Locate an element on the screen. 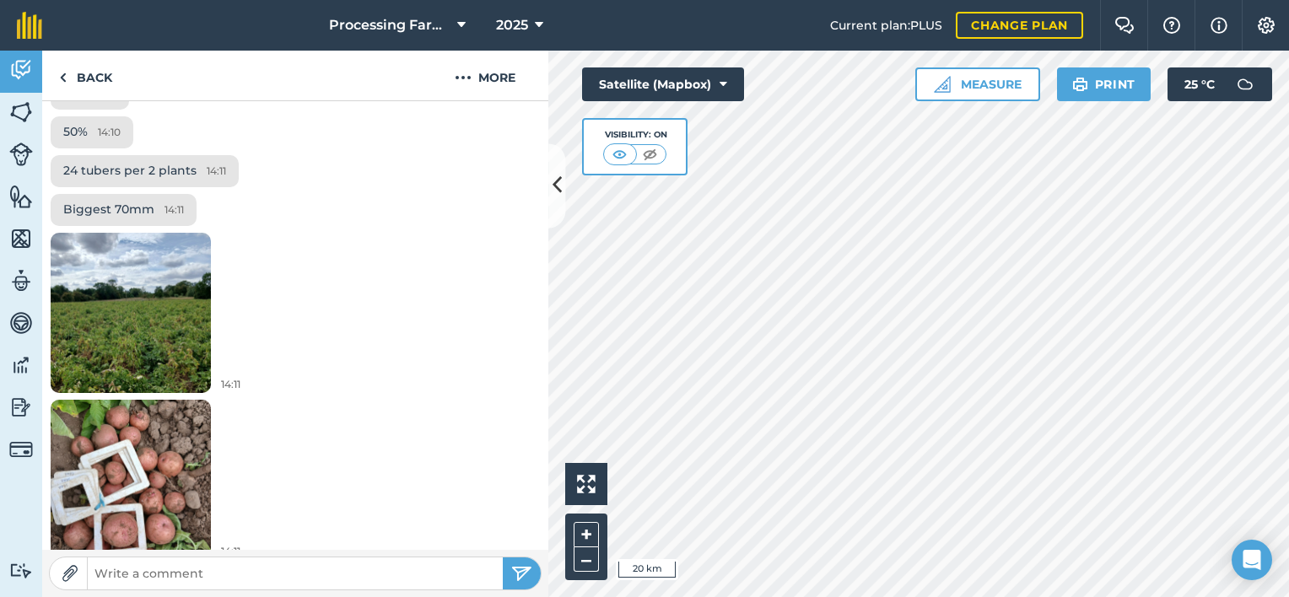 The height and width of the screenshot is (597, 1289). img: svg+xml;base64,PHN2ZyB4bWxucz0iaHR0cDovL3d3dy53My5vcmcvMjAwMC9zdmciIHdpZHRoPSIxOSIgaGVpZ2h0PSIyNC... is located at coordinates (1080, 84).